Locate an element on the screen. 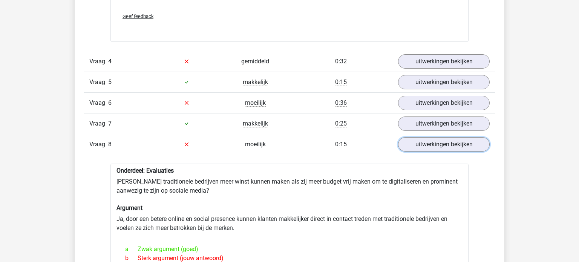 The width and height of the screenshot is (579, 262). span: Geef feedback is located at coordinates (138, 16).